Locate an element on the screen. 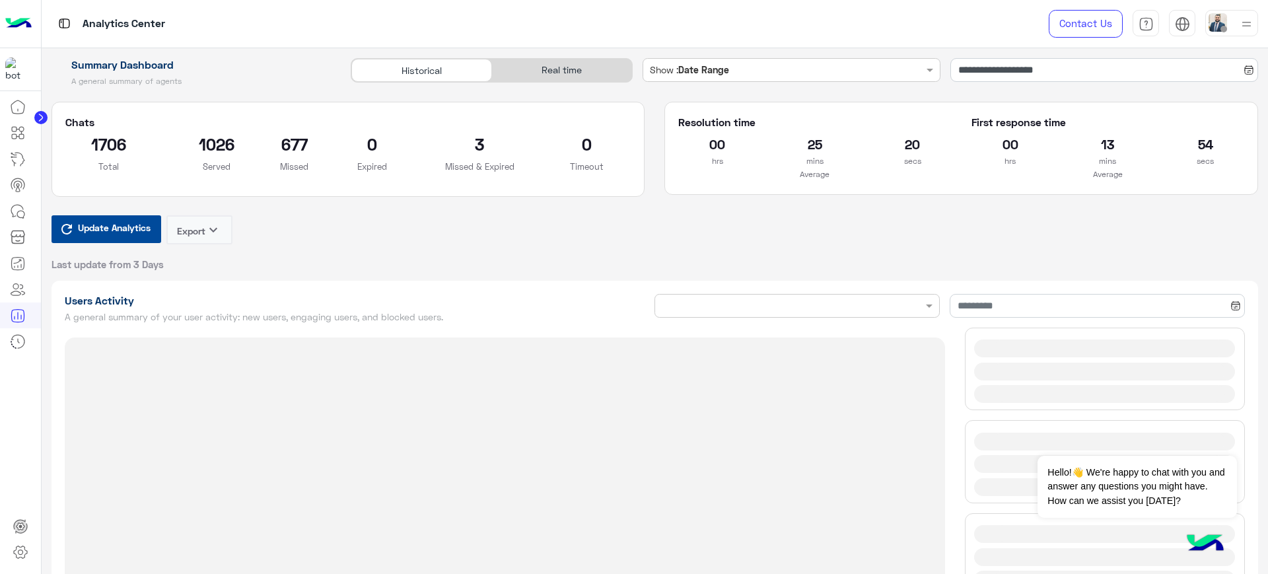 Image resolution: width=1268 pixels, height=574 pixels. div: Historical is located at coordinates (421, 70).